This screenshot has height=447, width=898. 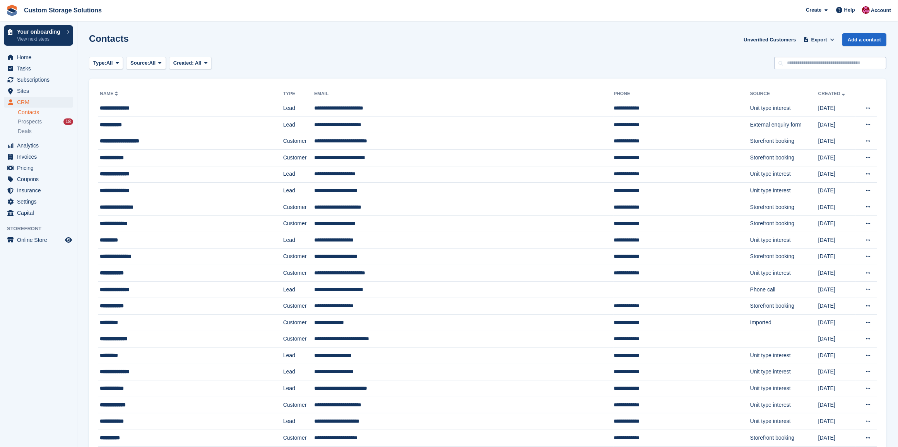 What do you see at coordinates (45, 131) in the screenshot?
I see `a: Deals` at bounding box center [45, 131].